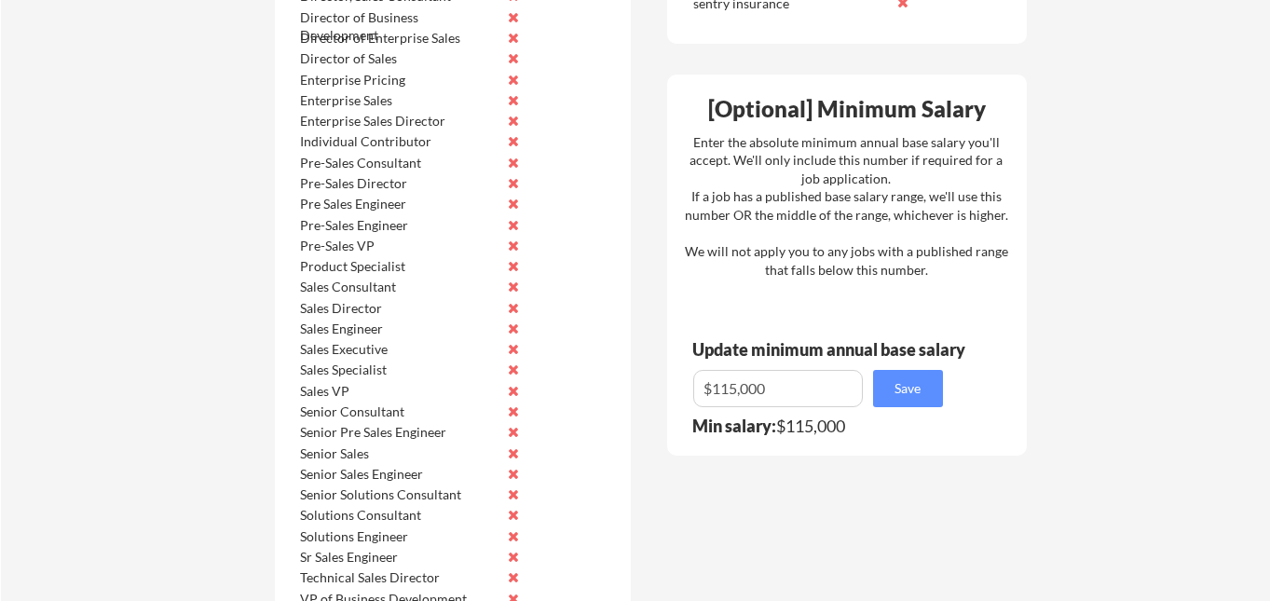 This screenshot has height=601, width=1270. What do you see at coordinates (398, 246) in the screenshot?
I see `div: Pre-Sales VP` at bounding box center [398, 246].